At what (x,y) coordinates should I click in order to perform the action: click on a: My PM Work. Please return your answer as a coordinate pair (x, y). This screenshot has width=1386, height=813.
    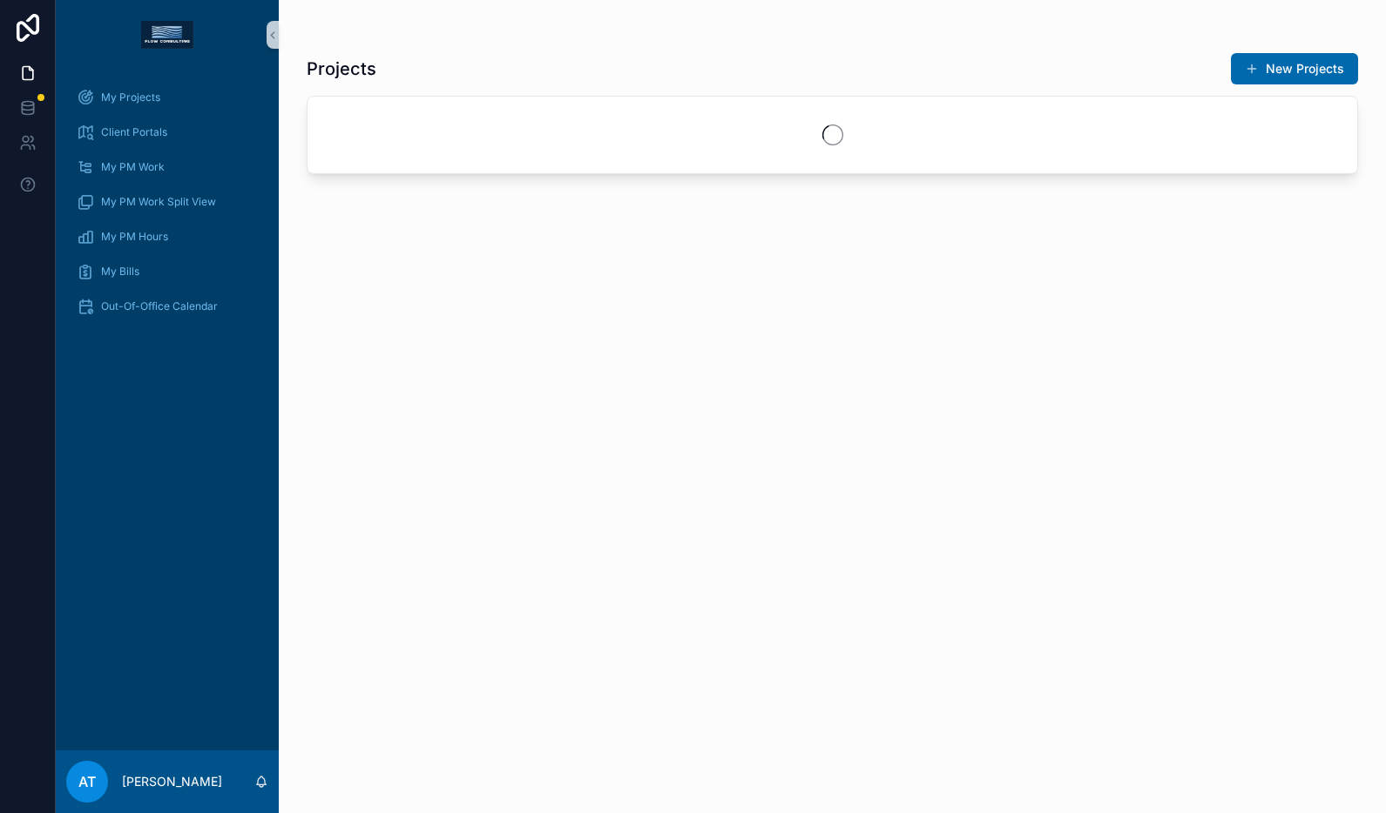
    Looking at the image, I should click on (167, 167).